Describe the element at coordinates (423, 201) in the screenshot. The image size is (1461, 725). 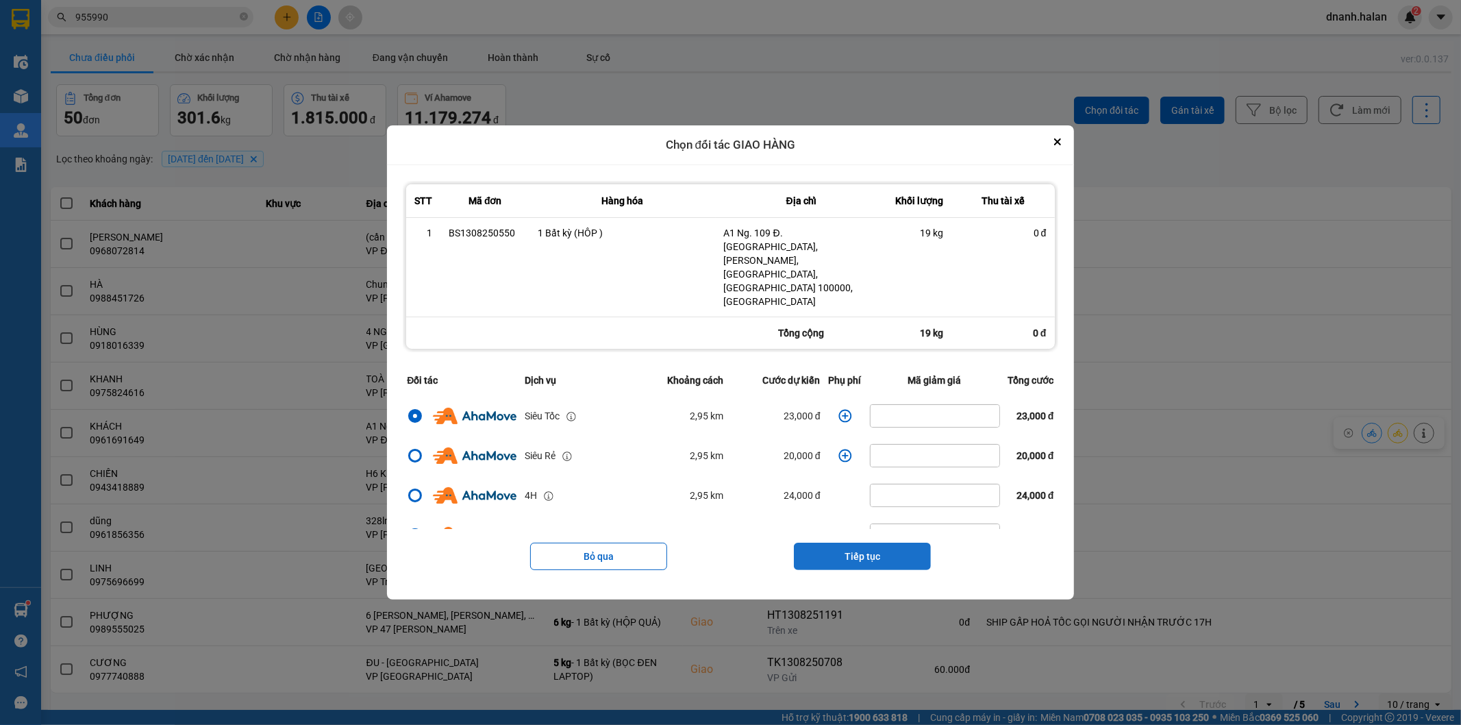
I see `div: STT` at that location.